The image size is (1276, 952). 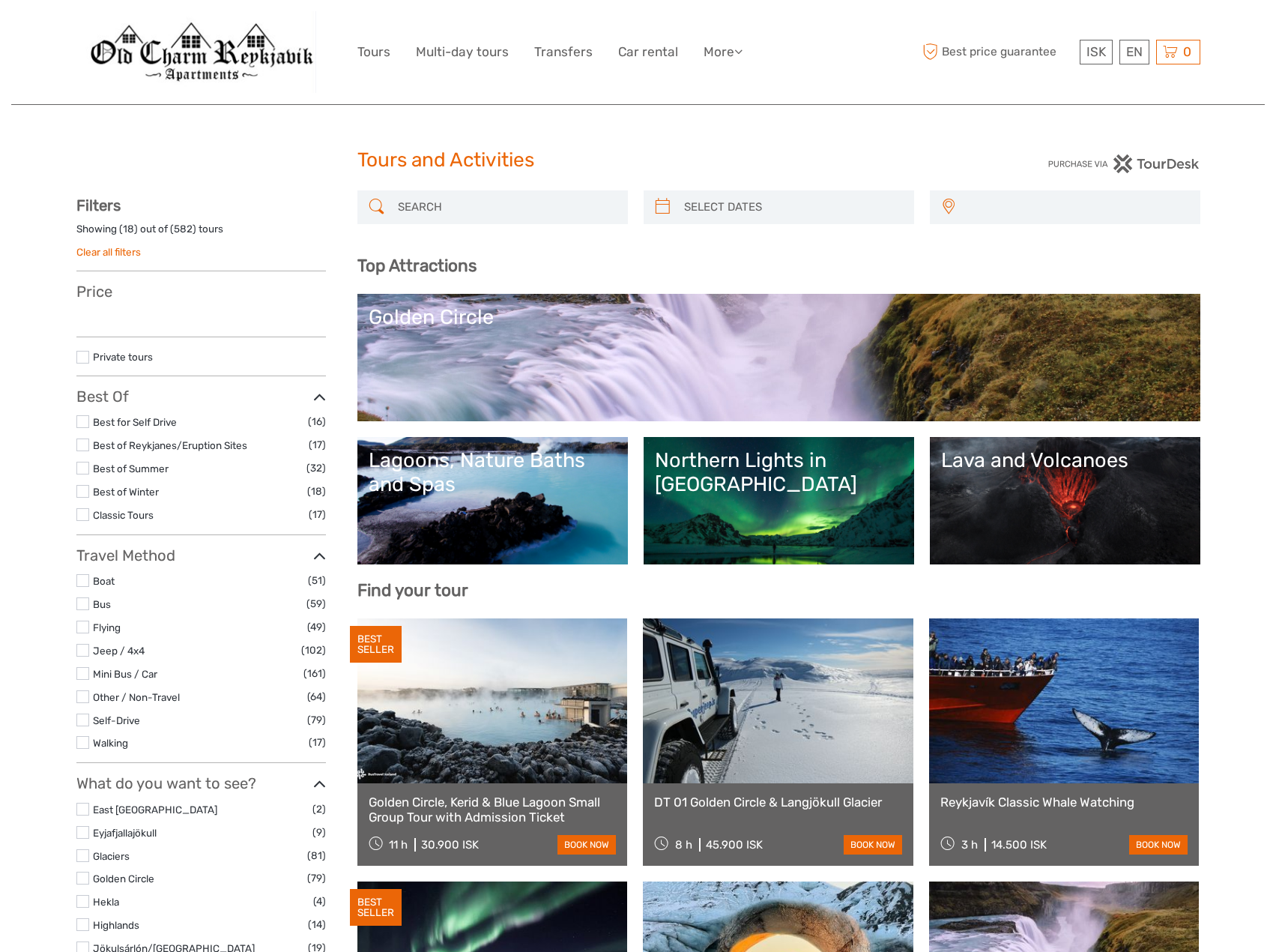 What do you see at coordinates (201, 233) in the screenshot?
I see `div: Showing ( ) out of ( ) tours` at bounding box center [201, 233].